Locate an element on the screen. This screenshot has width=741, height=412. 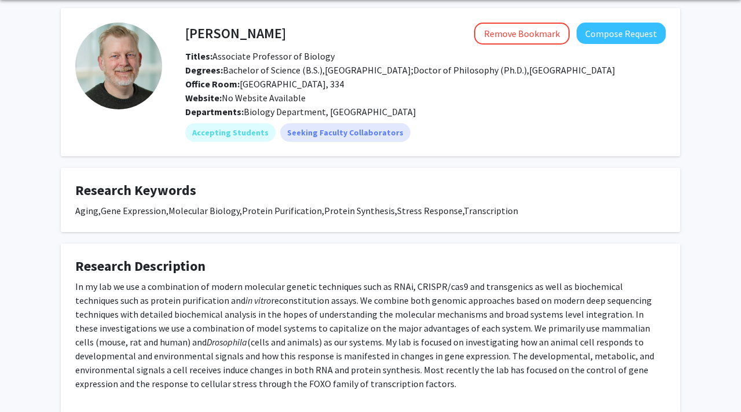
mat-chip: Accepting Students is located at coordinates (230, 133).